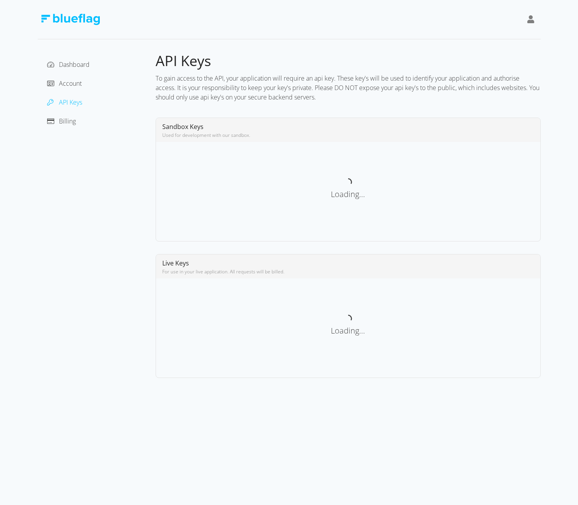  I want to click on a: Dashboard, so click(68, 64).